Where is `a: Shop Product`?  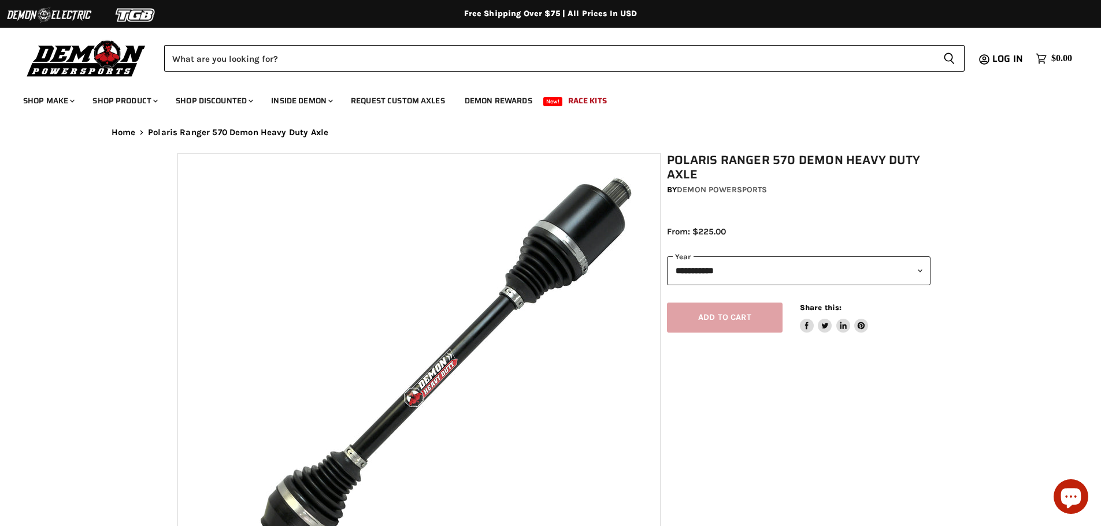
a: Shop Product is located at coordinates (124, 101).